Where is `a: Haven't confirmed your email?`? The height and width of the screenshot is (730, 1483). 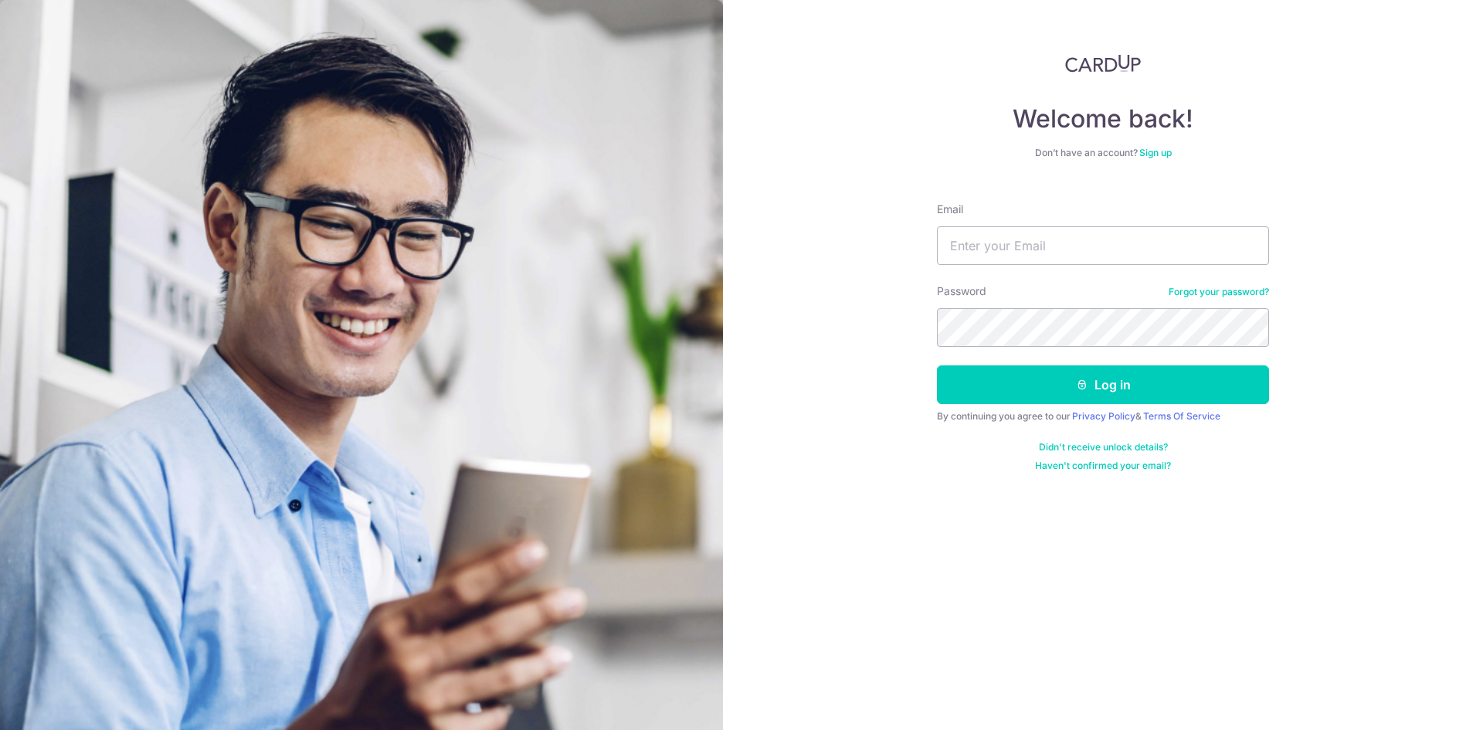 a: Haven't confirmed your email? is located at coordinates (1103, 466).